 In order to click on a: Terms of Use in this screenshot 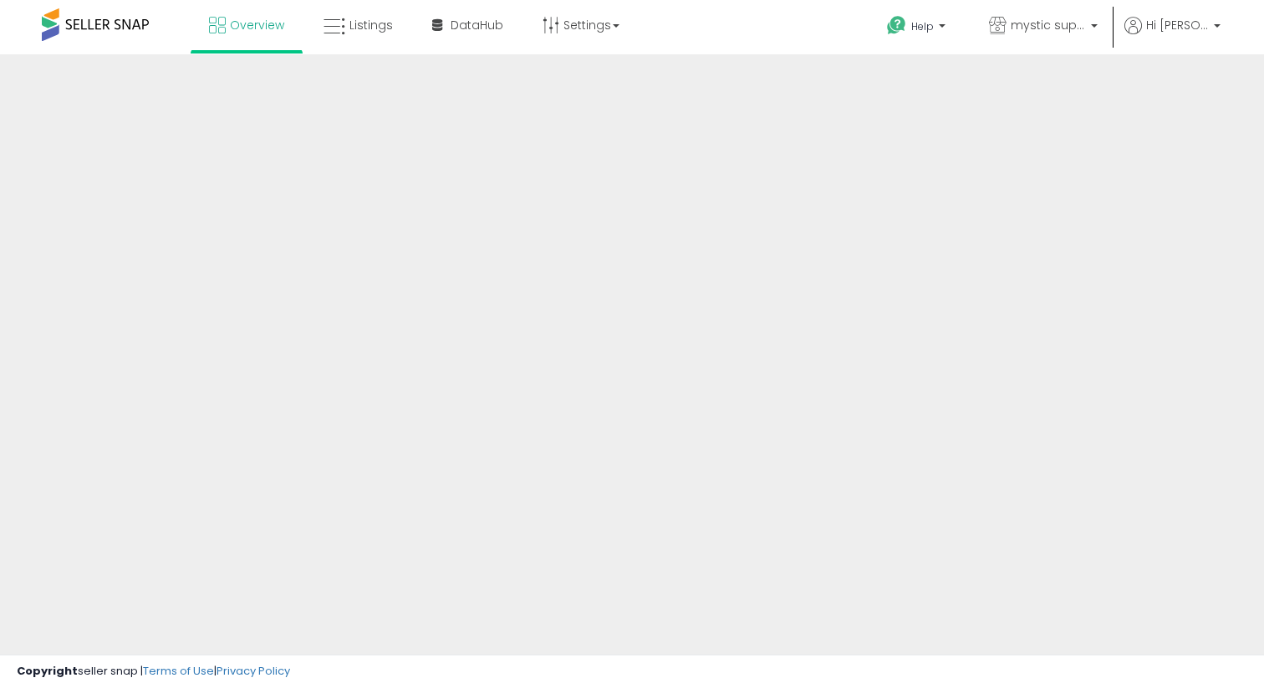, I will do `click(178, 671)`.